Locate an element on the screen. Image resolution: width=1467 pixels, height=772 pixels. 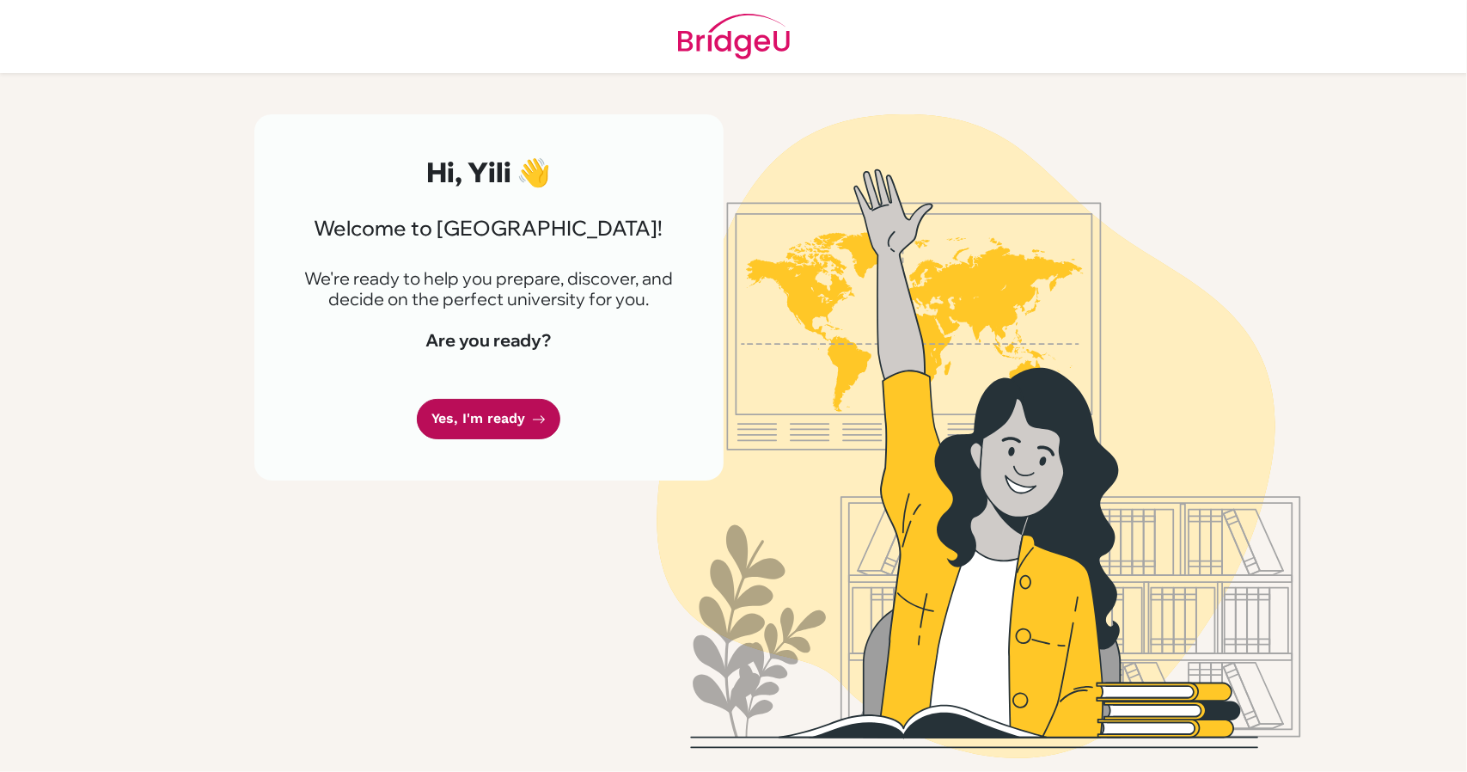
h2: Hi, Yili 👋 is located at coordinates (489, 172).